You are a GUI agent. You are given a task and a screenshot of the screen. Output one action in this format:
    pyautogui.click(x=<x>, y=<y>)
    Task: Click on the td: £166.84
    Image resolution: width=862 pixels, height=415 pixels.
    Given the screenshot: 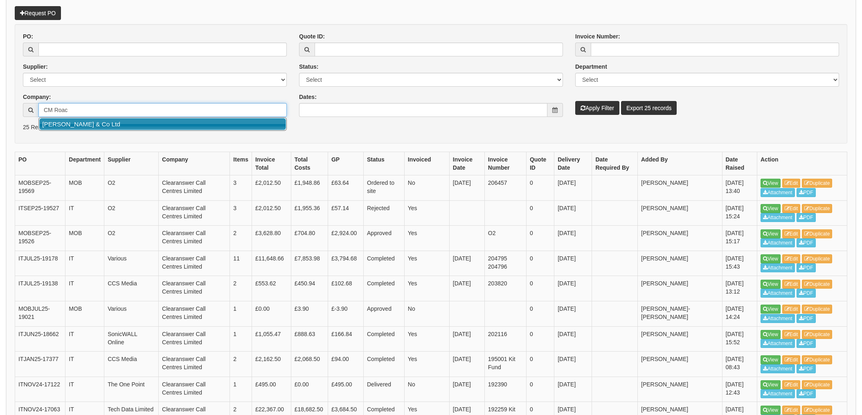 What is the action you would take?
    pyautogui.click(x=345, y=339)
    